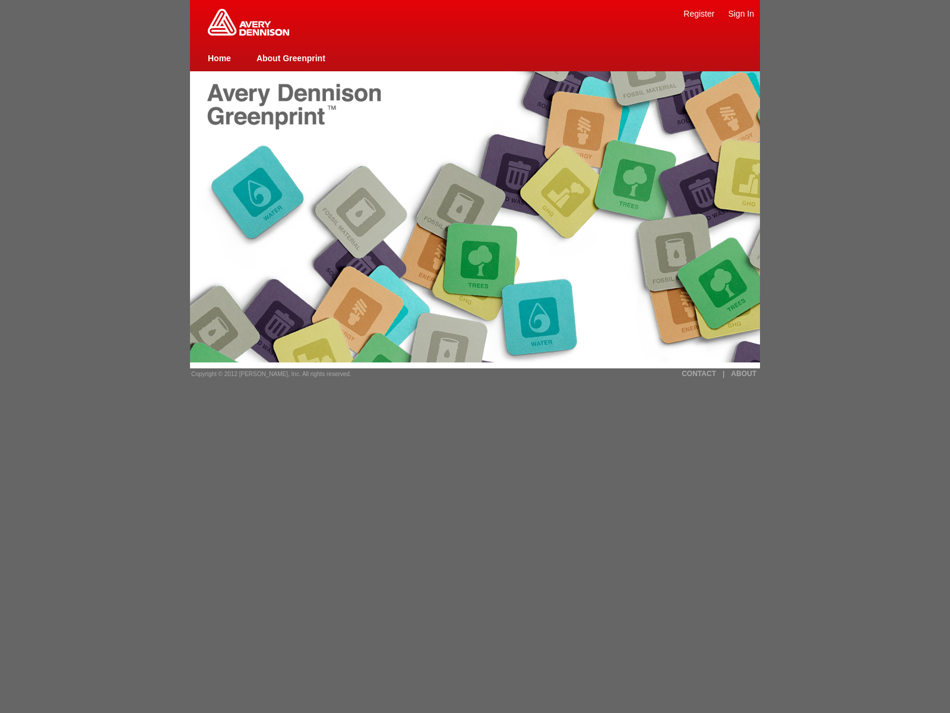 This screenshot has height=713, width=950. Describe the element at coordinates (699, 14) in the screenshot. I see `a: Register` at that location.